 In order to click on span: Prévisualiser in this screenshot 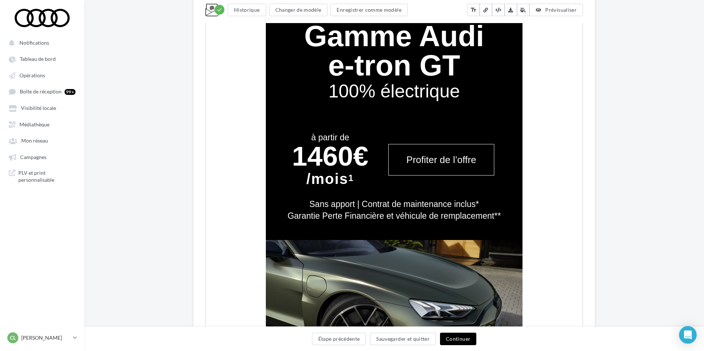, I will do `click(561, 10)`.